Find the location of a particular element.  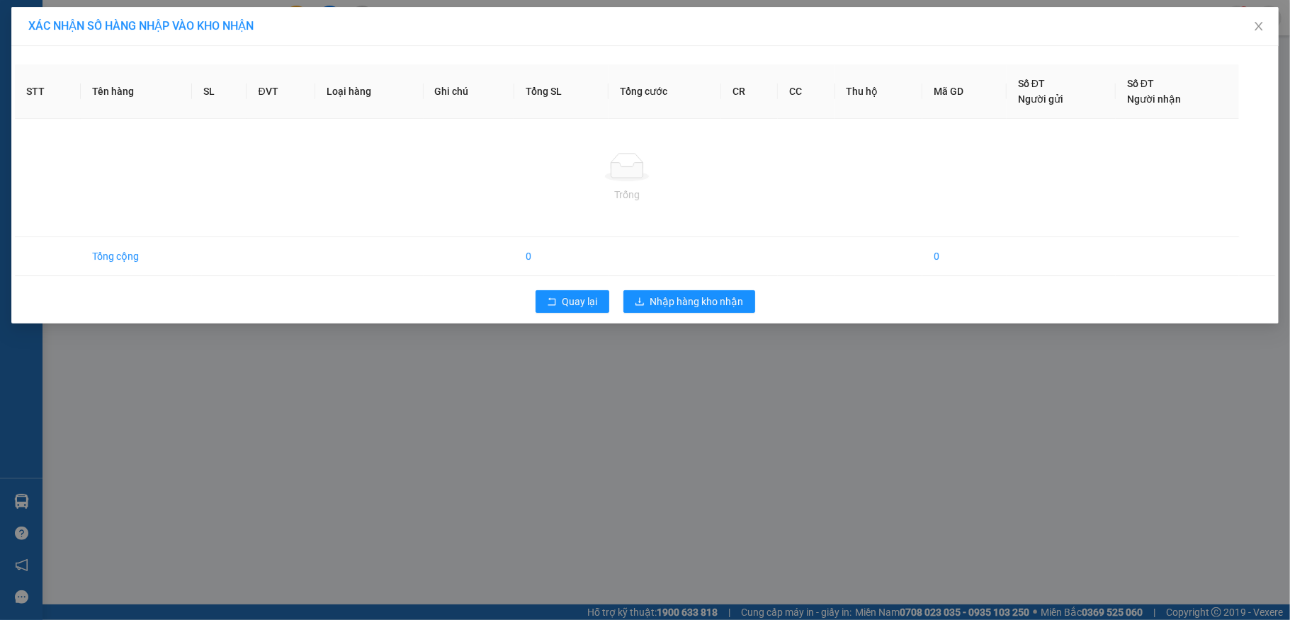

button: rollbackQuay lại is located at coordinates (572, 302).